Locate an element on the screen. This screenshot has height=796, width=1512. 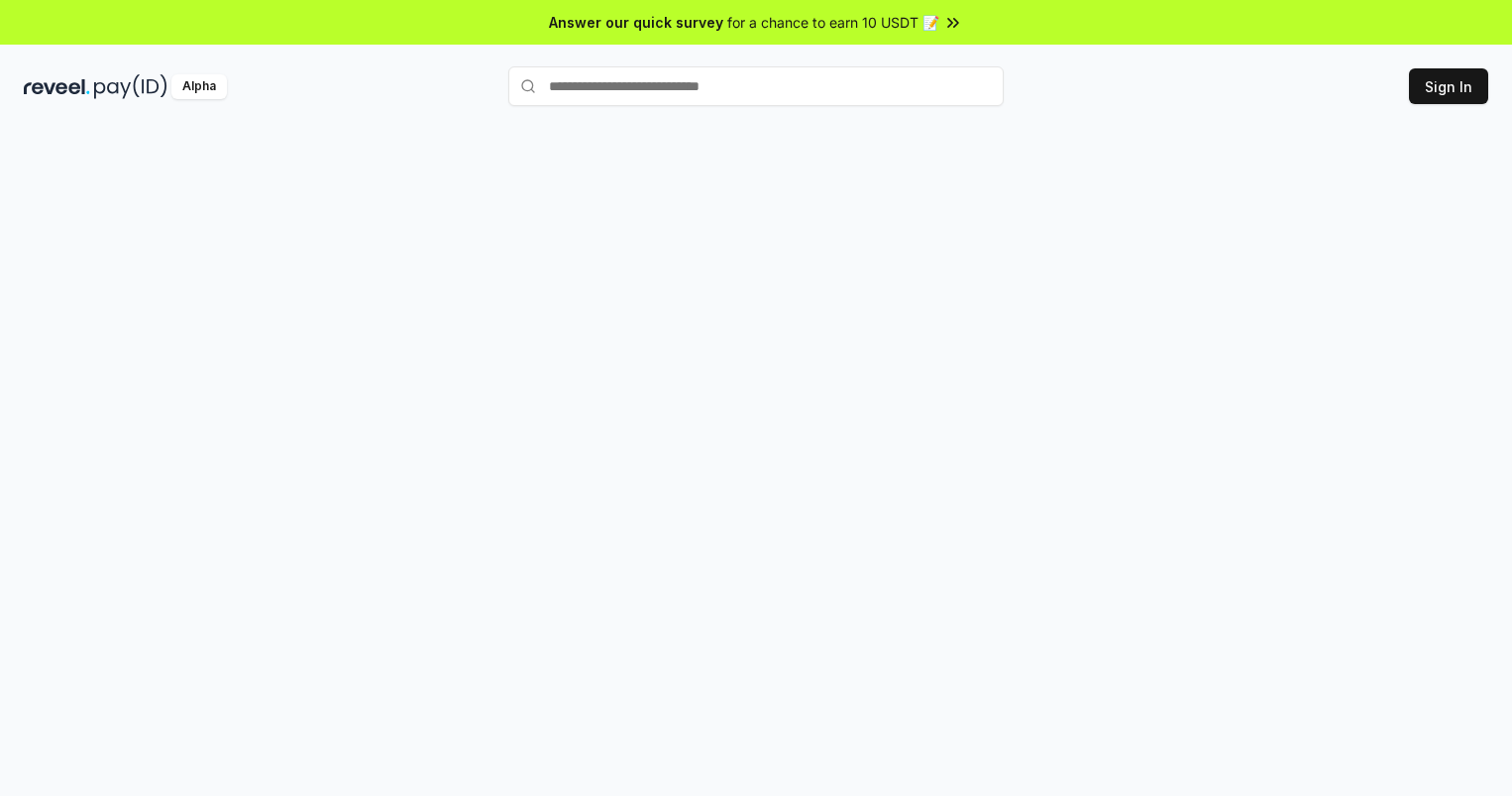
span: for a chance to earn 10 USDT 📝 is located at coordinates (833, 22).